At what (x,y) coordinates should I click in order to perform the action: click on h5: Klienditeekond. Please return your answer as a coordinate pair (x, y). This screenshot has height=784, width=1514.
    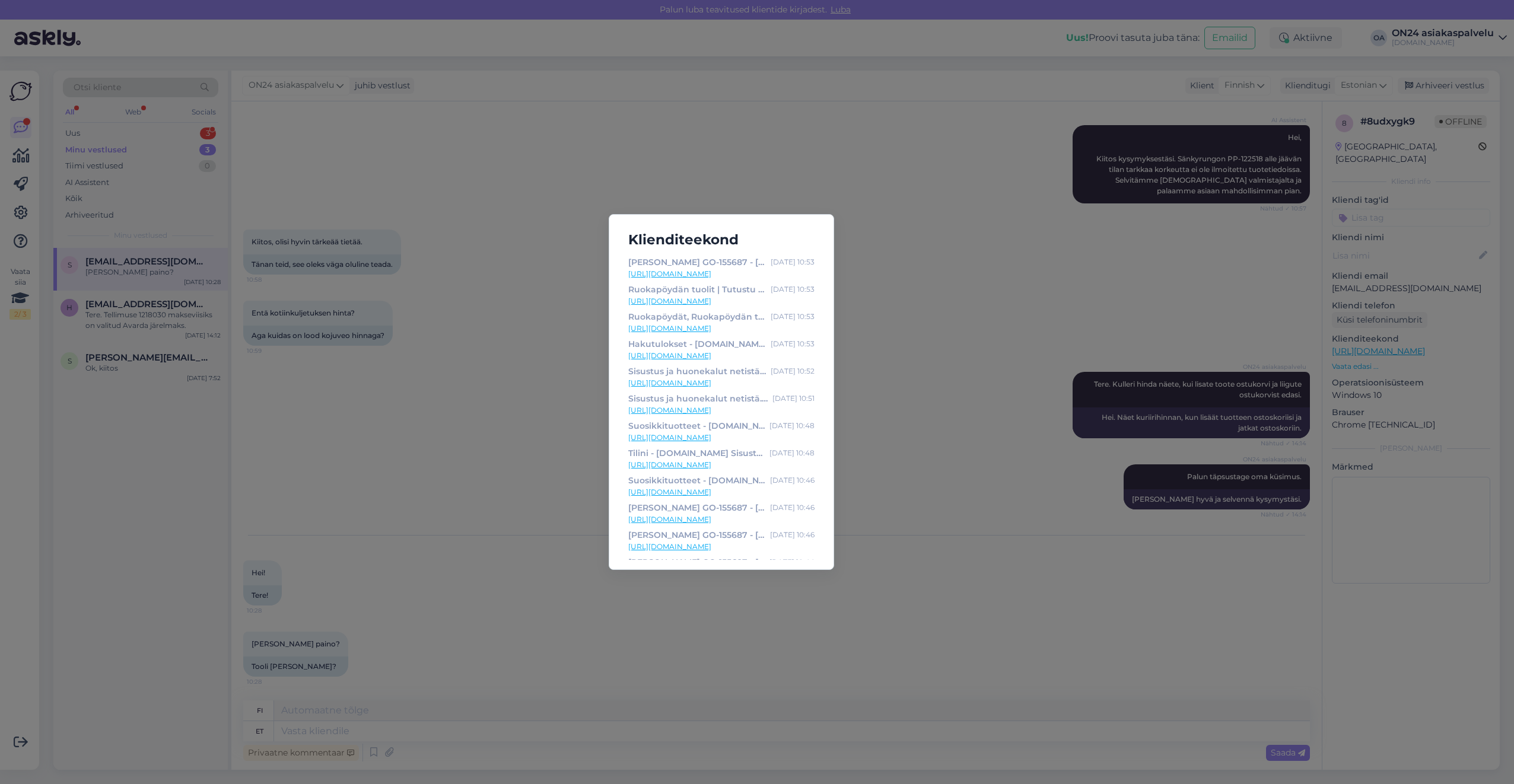
    Looking at the image, I should click on (721, 239).